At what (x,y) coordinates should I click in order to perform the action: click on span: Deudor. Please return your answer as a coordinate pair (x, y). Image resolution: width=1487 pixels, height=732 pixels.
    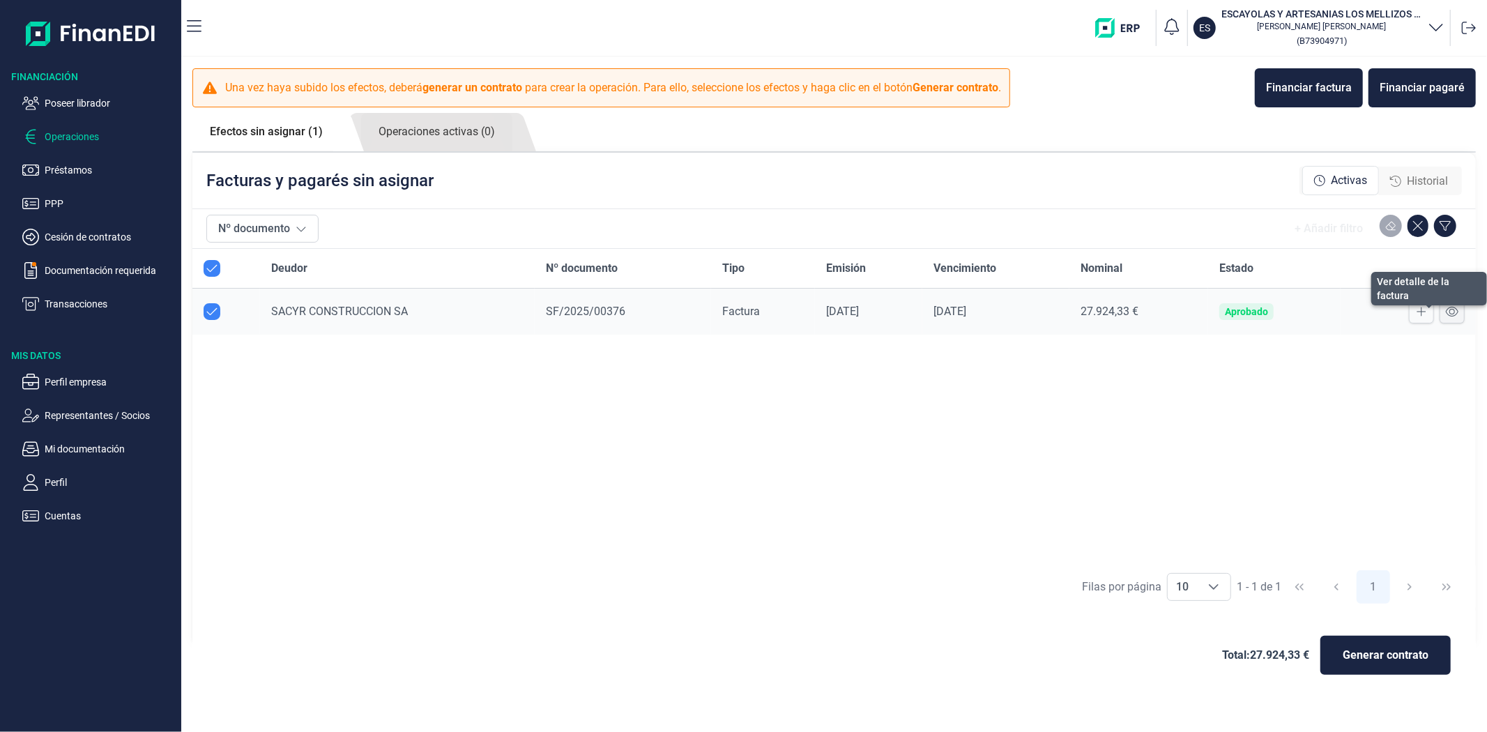
    Looking at the image, I should click on (289, 268).